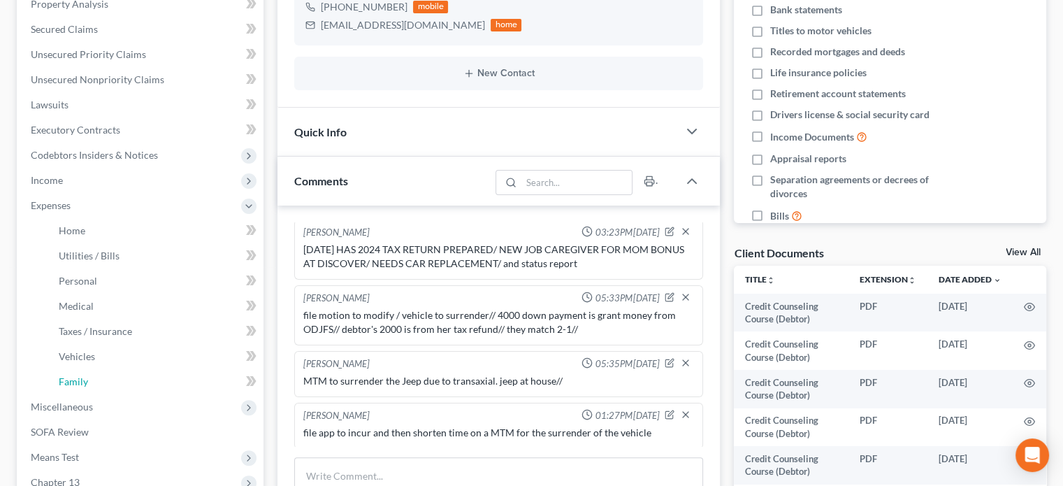 Image resolution: width=1063 pixels, height=486 pixels. I want to click on span: Means Test, so click(55, 457).